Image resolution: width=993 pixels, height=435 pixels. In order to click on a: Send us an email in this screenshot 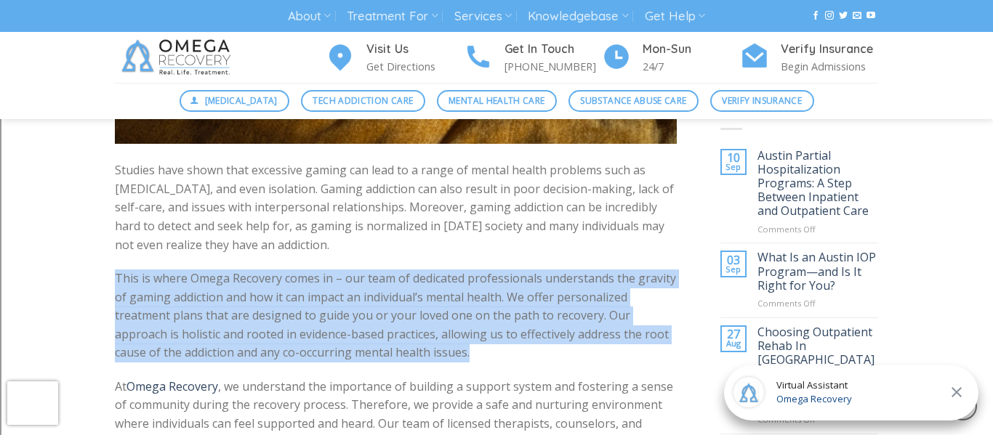, I will do `click(857, 16)`.